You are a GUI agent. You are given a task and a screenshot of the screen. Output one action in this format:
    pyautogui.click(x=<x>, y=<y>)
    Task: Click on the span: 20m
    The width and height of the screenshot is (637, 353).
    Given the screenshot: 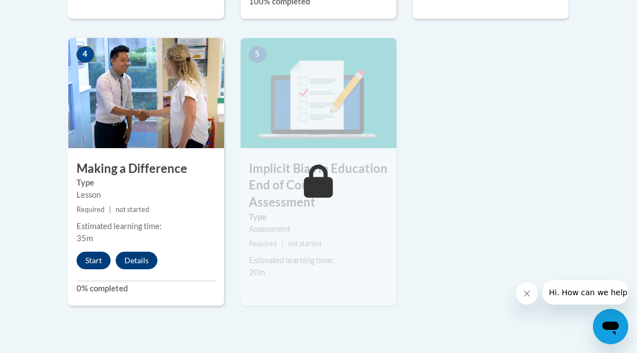 What is the action you would take?
    pyautogui.click(x=257, y=272)
    